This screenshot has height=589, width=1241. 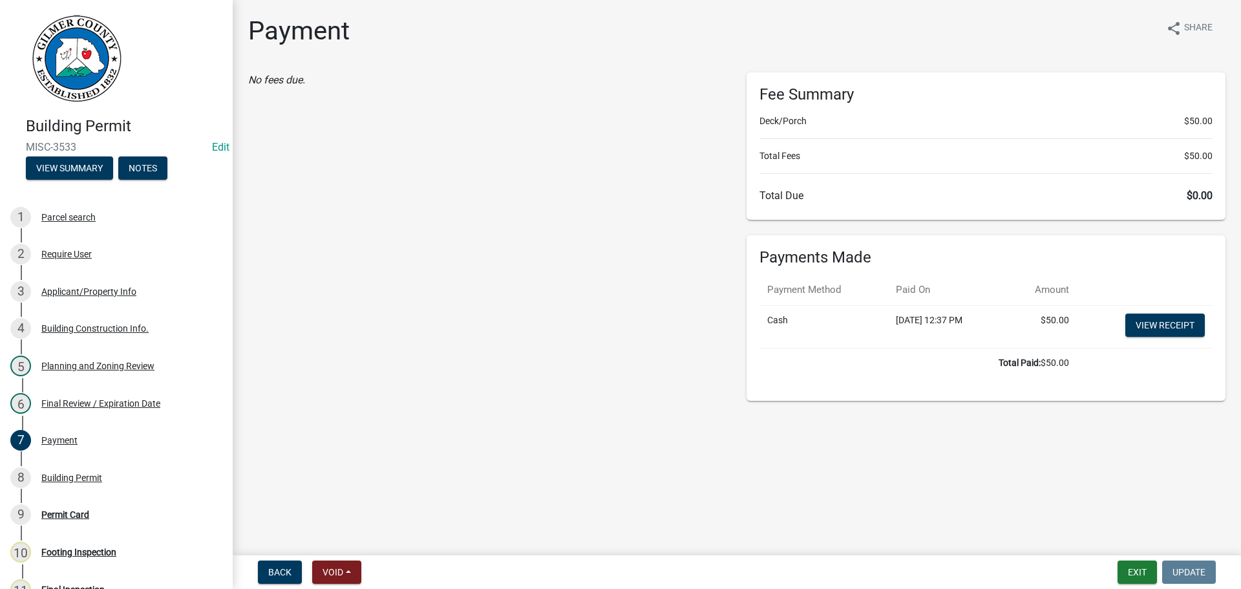 What do you see at coordinates (69, 168) in the screenshot?
I see `button: View Summary` at bounding box center [69, 168].